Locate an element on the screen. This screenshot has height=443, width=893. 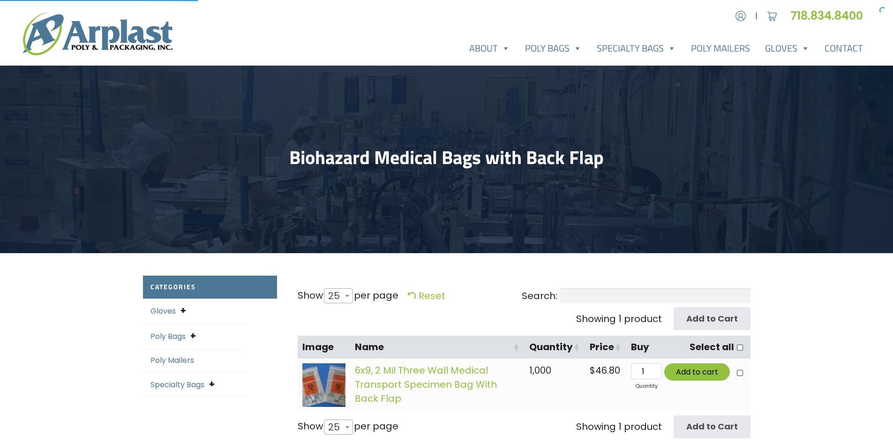
a: 718.834.8400 is located at coordinates (830, 15).